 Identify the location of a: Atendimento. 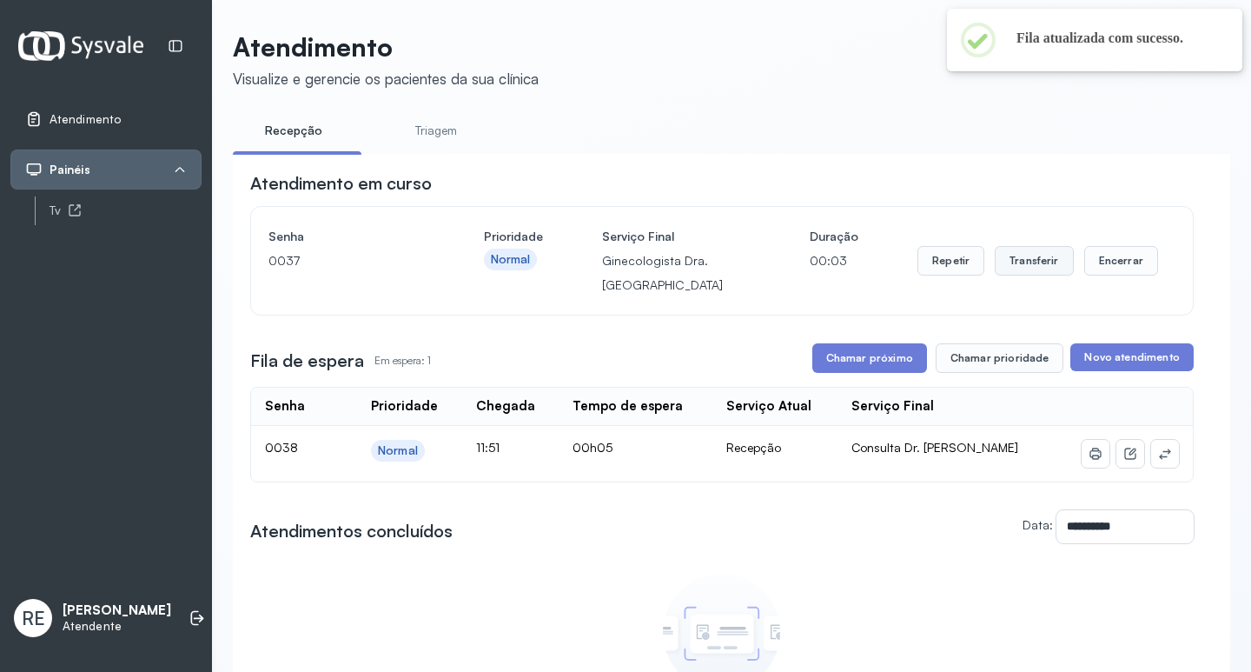
(106, 119).